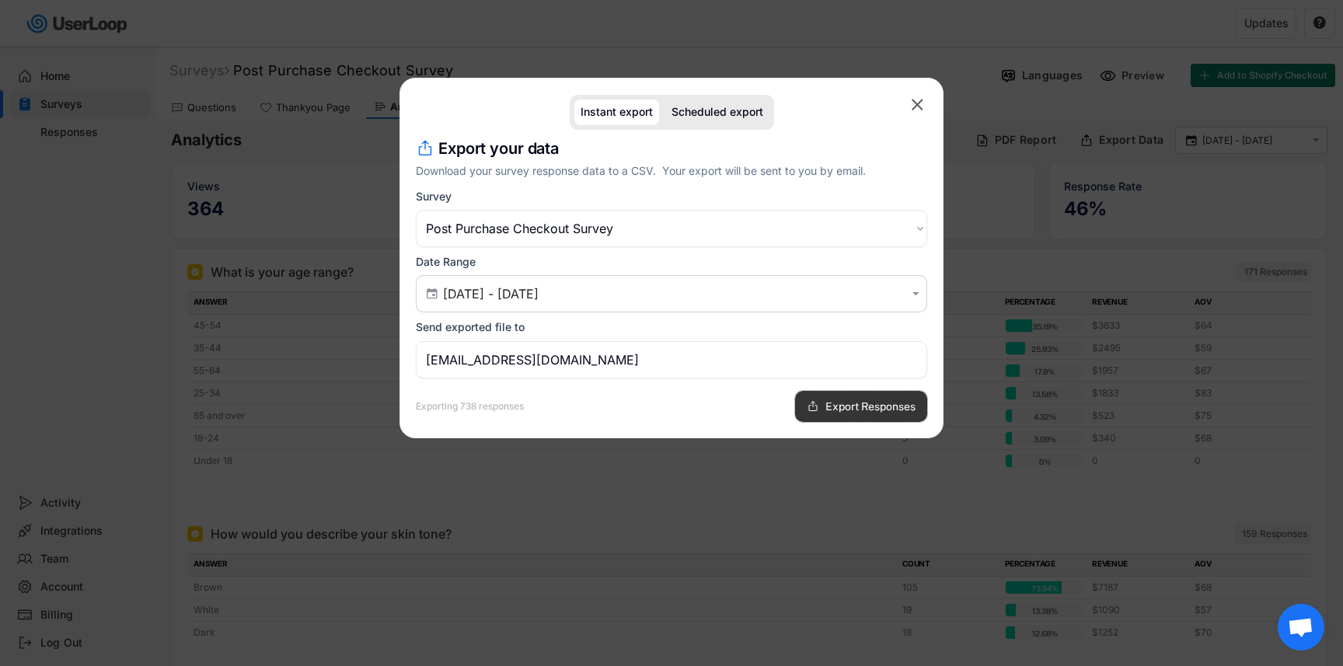 The height and width of the screenshot is (666, 1343). I want to click on div: Exporting 738 responses, so click(470, 407).